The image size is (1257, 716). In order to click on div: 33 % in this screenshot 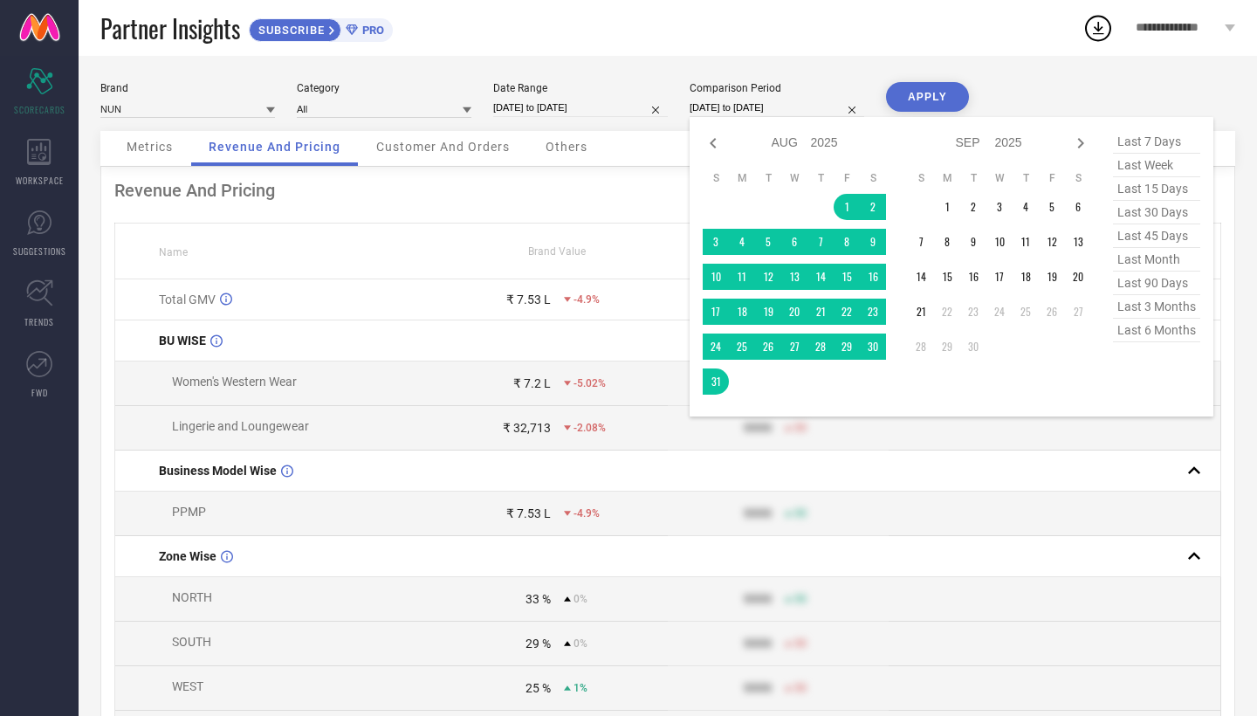, I will do `click(538, 599)`.